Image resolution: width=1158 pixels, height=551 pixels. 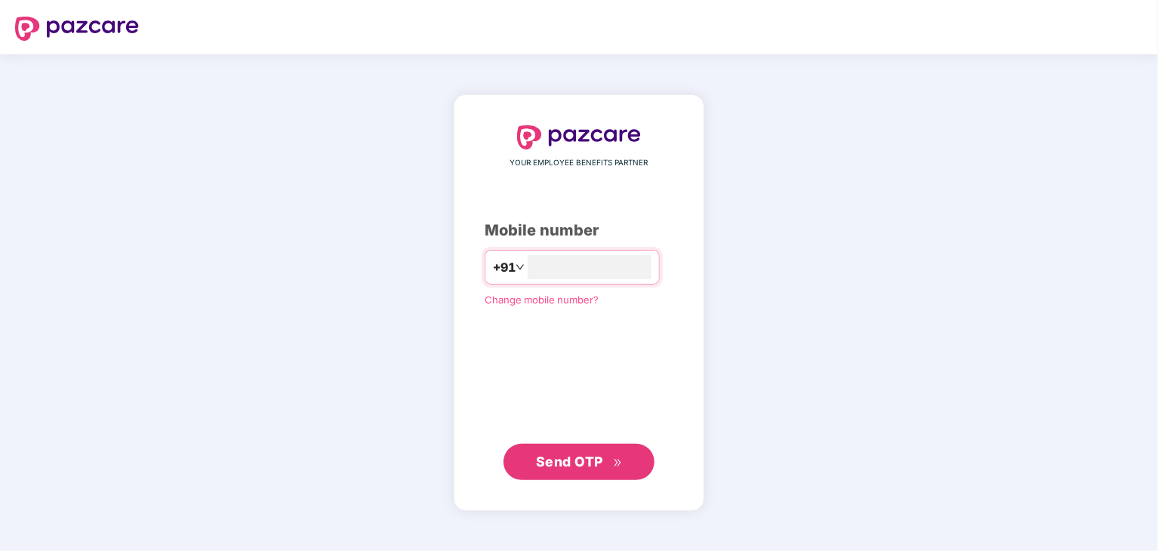 I want to click on span: +91, so click(x=504, y=267).